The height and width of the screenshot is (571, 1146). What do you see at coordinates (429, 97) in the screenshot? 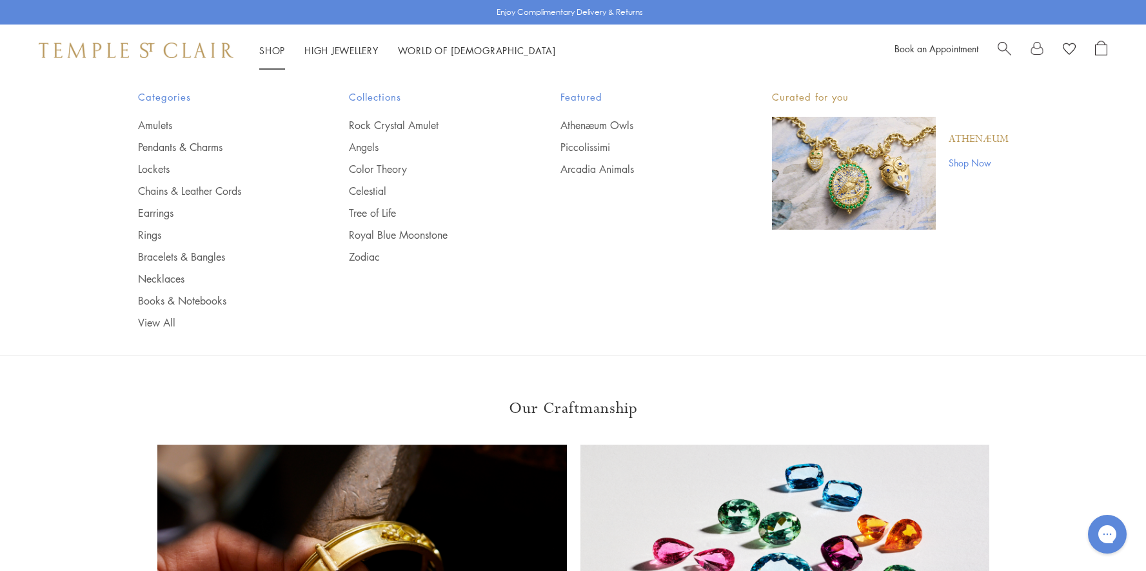
I see `span: Collections` at bounding box center [429, 97].